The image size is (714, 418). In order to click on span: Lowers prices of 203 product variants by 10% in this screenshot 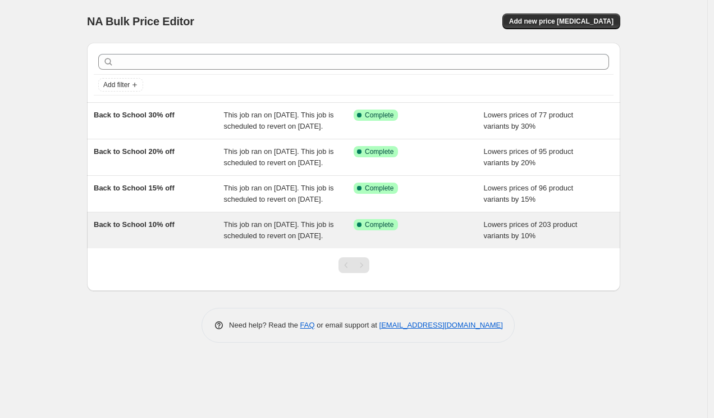, I will do `click(531, 230)`.